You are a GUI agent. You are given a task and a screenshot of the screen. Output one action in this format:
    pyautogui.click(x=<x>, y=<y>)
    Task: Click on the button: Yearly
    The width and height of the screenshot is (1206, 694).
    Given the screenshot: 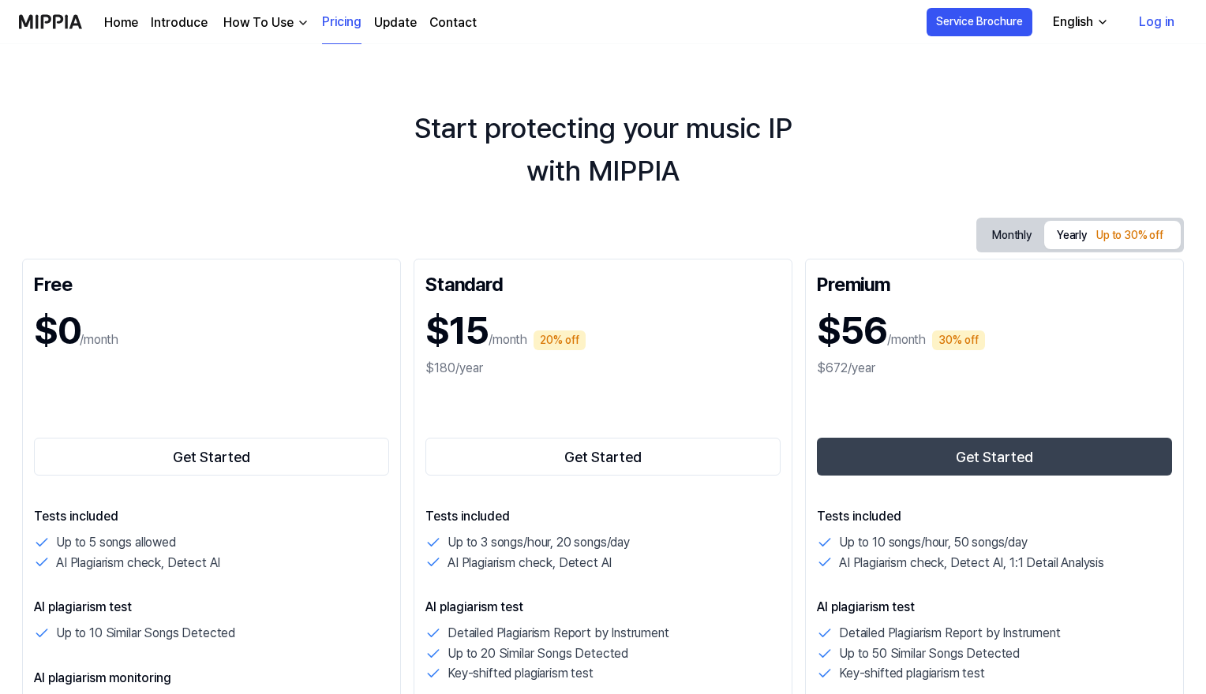 What is the action you would take?
    pyautogui.click(x=1112, y=235)
    